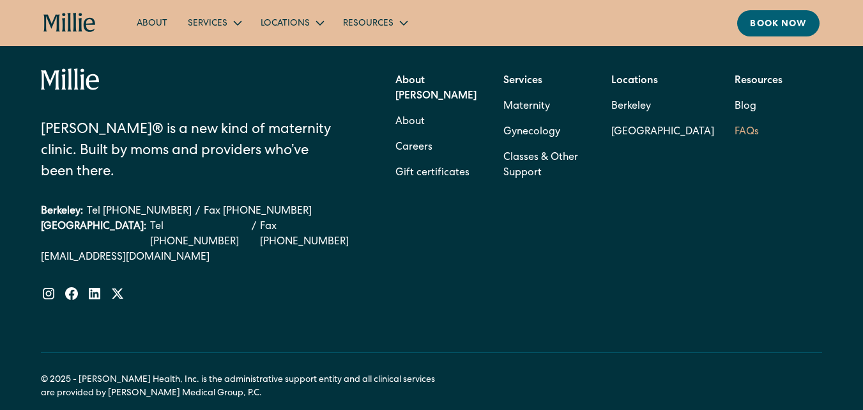 The width and height of the screenshot is (863, 410). I want to click on a: home, so click(70, 23).